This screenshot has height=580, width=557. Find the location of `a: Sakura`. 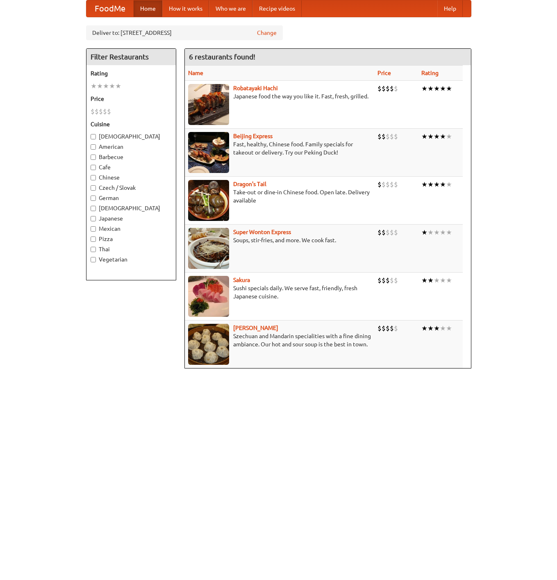

a: Sakura is located at coordinates (241, 280).